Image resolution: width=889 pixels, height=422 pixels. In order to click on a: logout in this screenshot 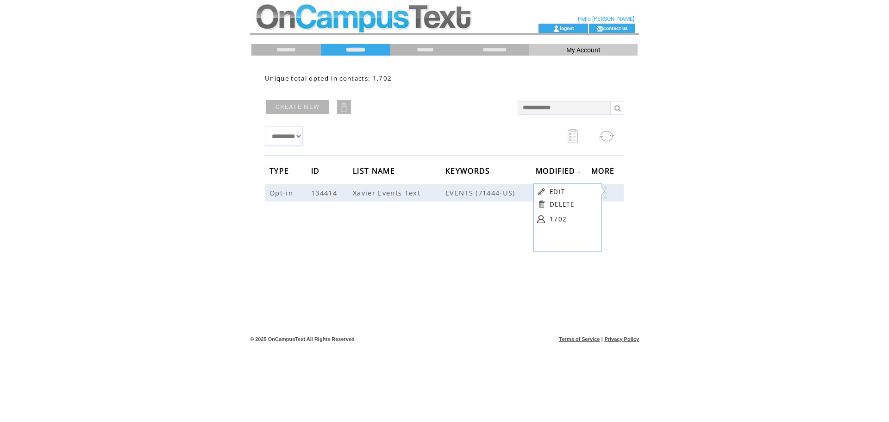, I will do `click(567, 28)`.